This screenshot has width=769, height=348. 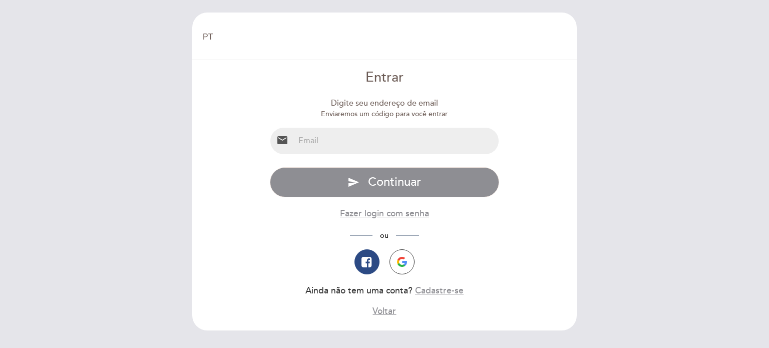 What do you see at coordinates (359, 290) in the screenshot?
I see `span: Ainda não tem uma conta?` at bounding box center [359, 290].